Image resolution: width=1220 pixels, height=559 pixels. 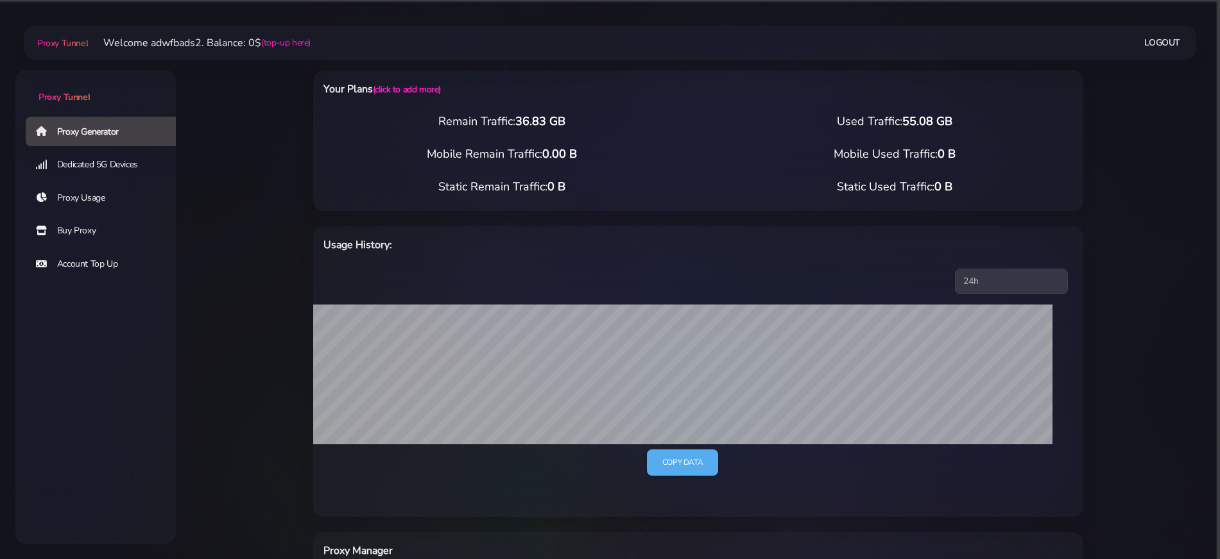 I want to click on a: Buy Proxy, so click(x=106, y=231).